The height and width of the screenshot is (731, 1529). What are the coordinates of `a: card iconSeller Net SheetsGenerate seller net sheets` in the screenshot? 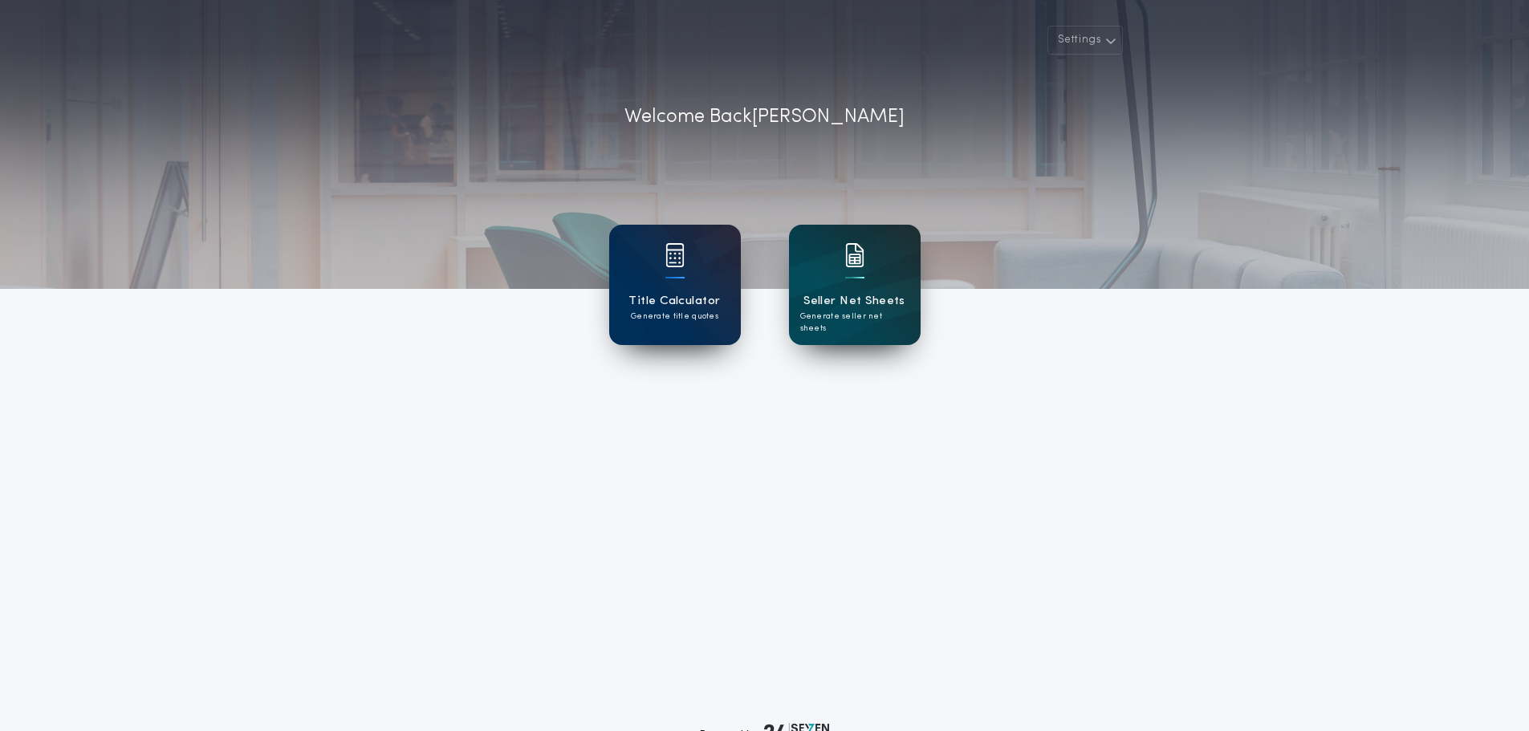 It's located at (855, 285).